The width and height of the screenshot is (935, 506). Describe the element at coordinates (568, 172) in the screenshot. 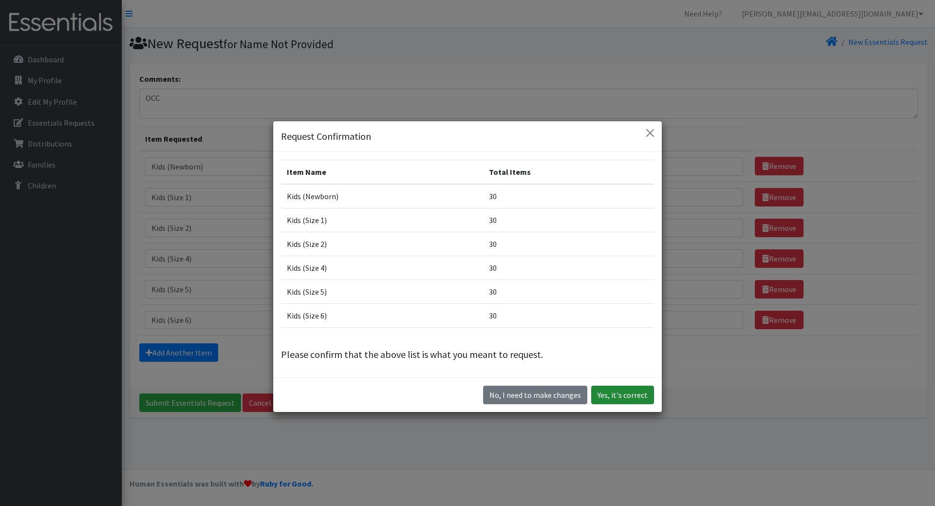

I see `th: Total Items` at that location.